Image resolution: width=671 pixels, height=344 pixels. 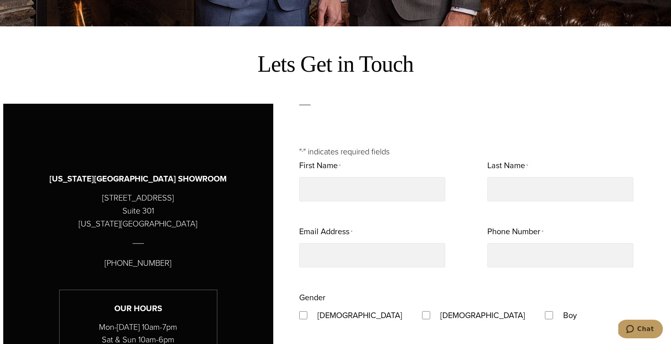 I want to click on label: First Name, so click(x=320, y=166).